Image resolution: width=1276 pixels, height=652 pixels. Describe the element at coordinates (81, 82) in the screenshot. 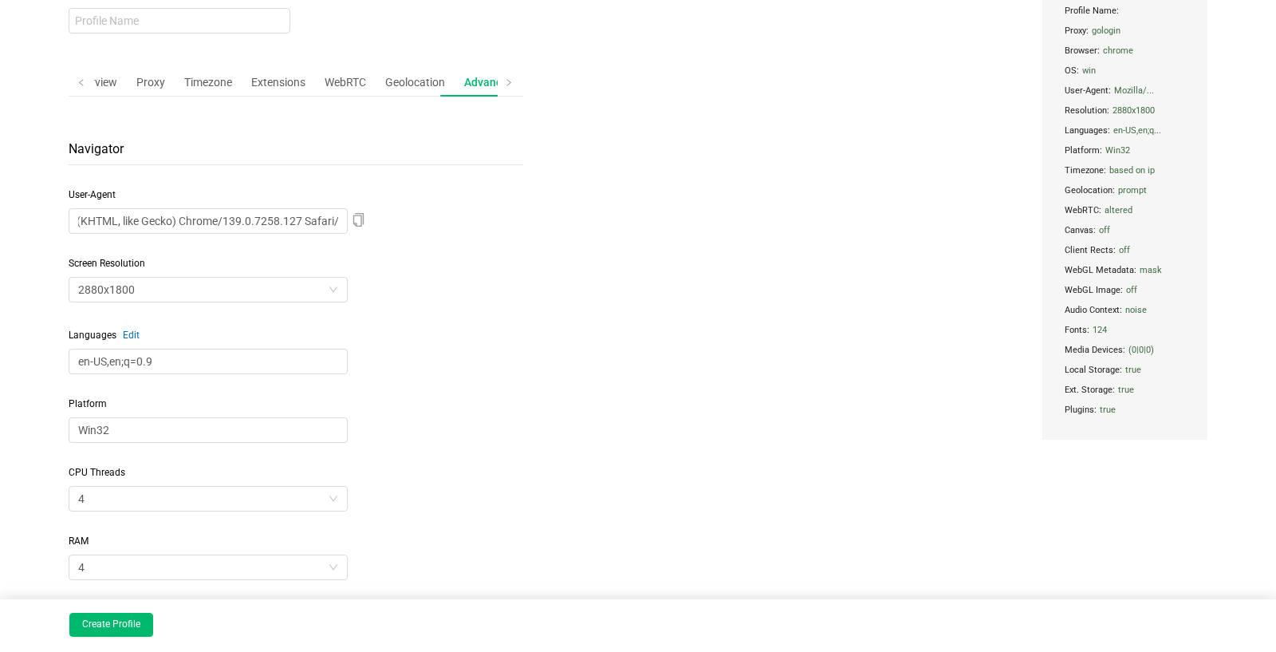

I see `i: icon: left` at that location.